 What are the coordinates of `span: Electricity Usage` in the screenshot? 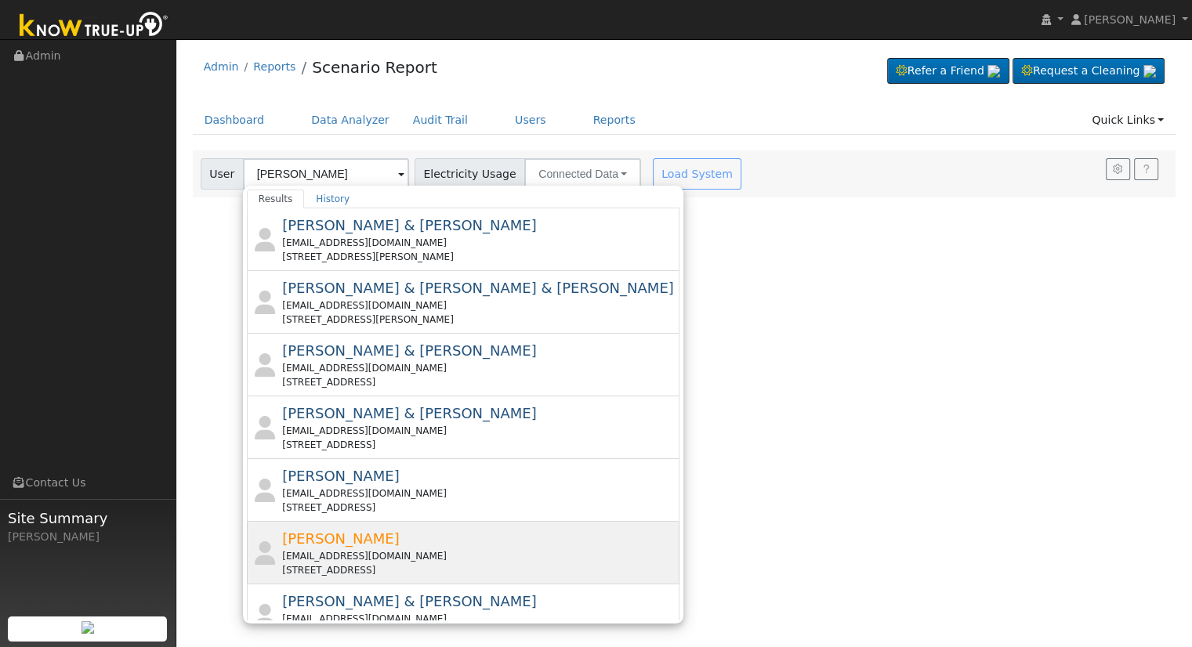 It's located at (469, 174).